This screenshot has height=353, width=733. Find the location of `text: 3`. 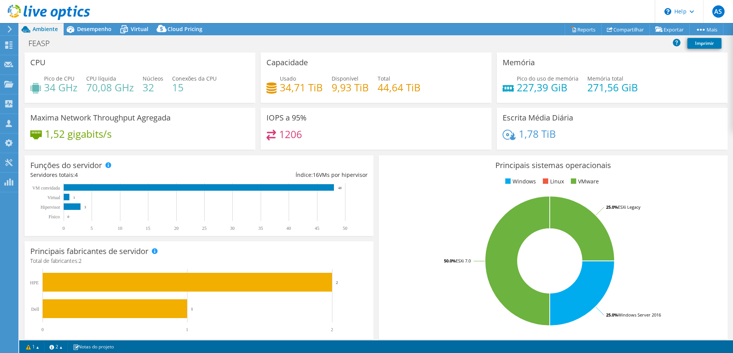

text: 3 is located at coordinates (85, 207).